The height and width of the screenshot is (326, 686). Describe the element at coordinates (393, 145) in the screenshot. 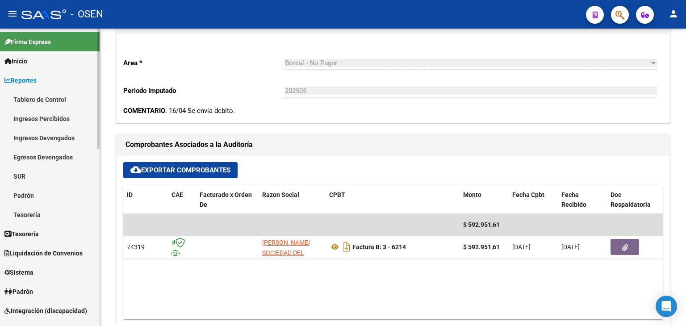

I see `h1: Comprobantes Asociados a la Auditoría` at that location.